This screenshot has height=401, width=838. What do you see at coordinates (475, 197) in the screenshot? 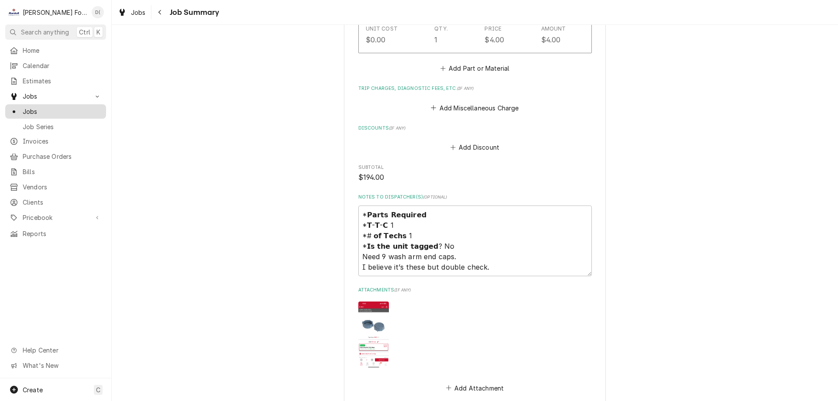
I see `label: Notes to Dispatcher(s)` at bounding box center [475, 197].